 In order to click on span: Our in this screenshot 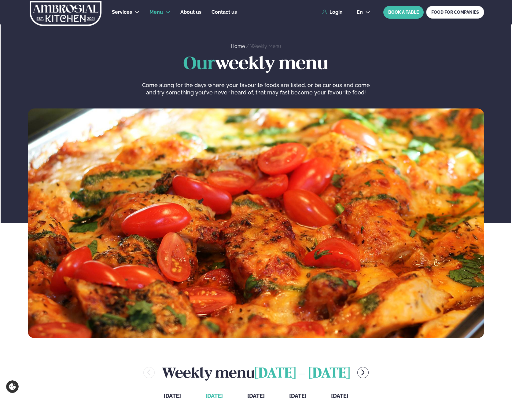, I will do `click(199, 64)`.